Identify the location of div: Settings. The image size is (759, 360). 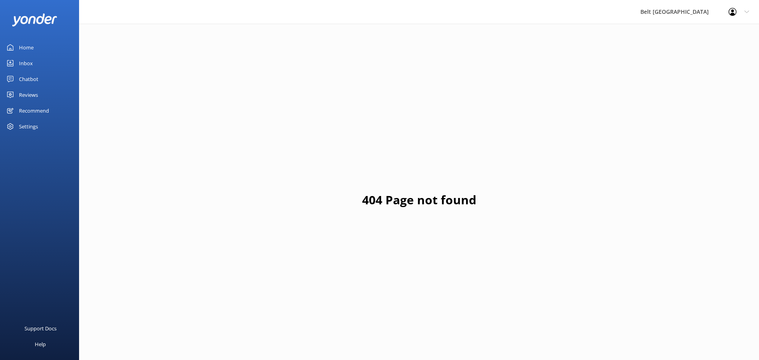
(28, 126).